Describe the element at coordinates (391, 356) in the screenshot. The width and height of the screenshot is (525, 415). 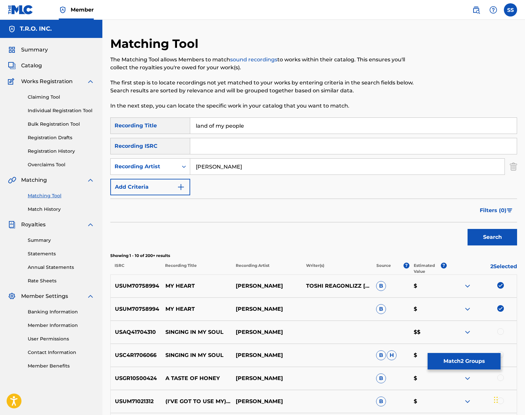
I see `span: H` at that location.